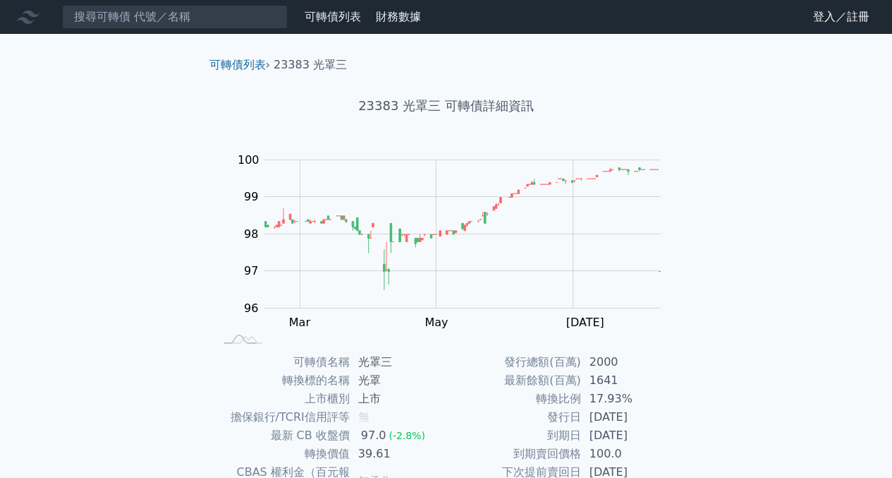  I want to click on td: 擔保銀行/TCRI信用評等, so click(282, 417).